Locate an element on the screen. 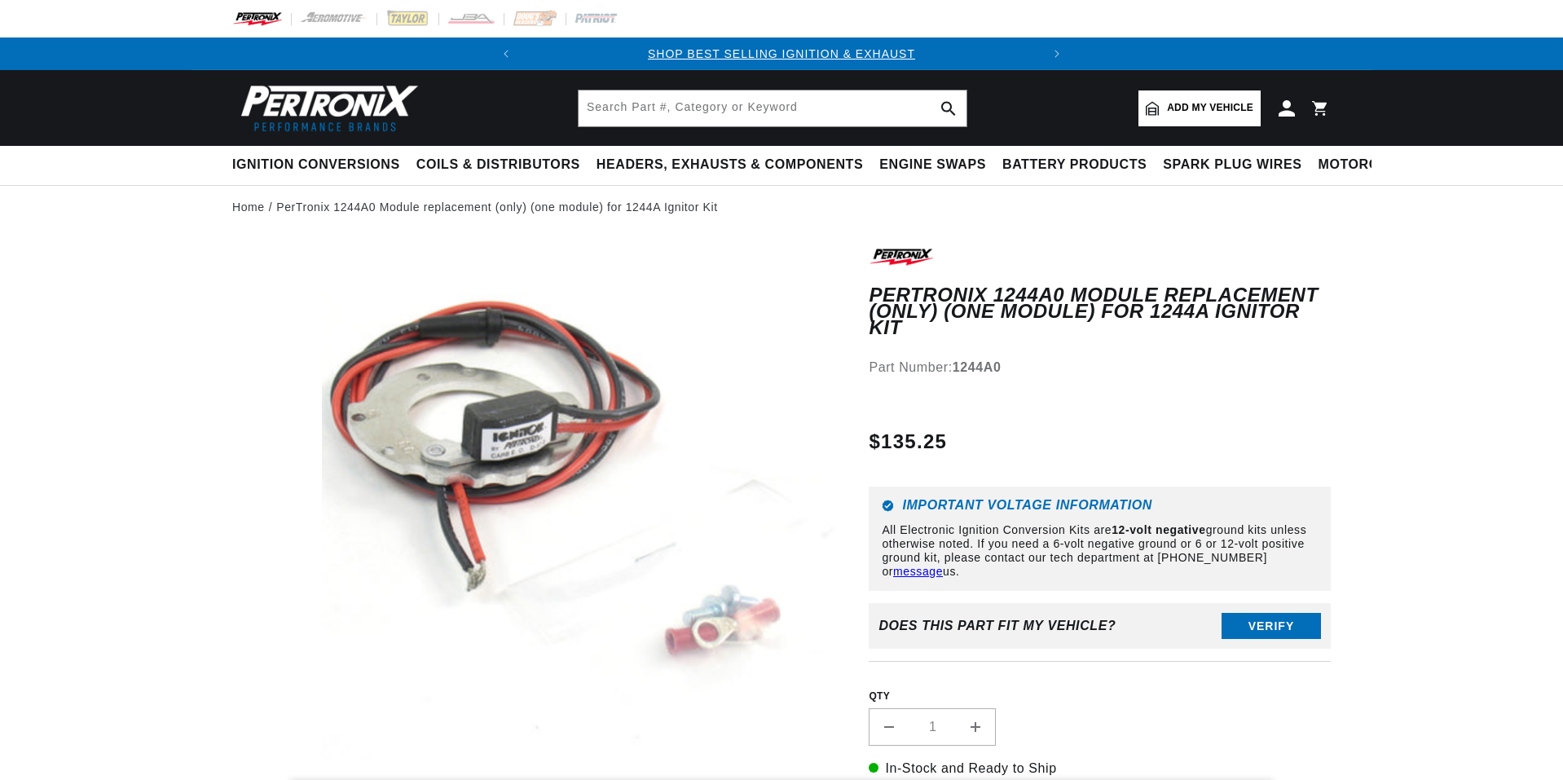  span: Spark Plug Wires is located at coordinates (1232, 165).